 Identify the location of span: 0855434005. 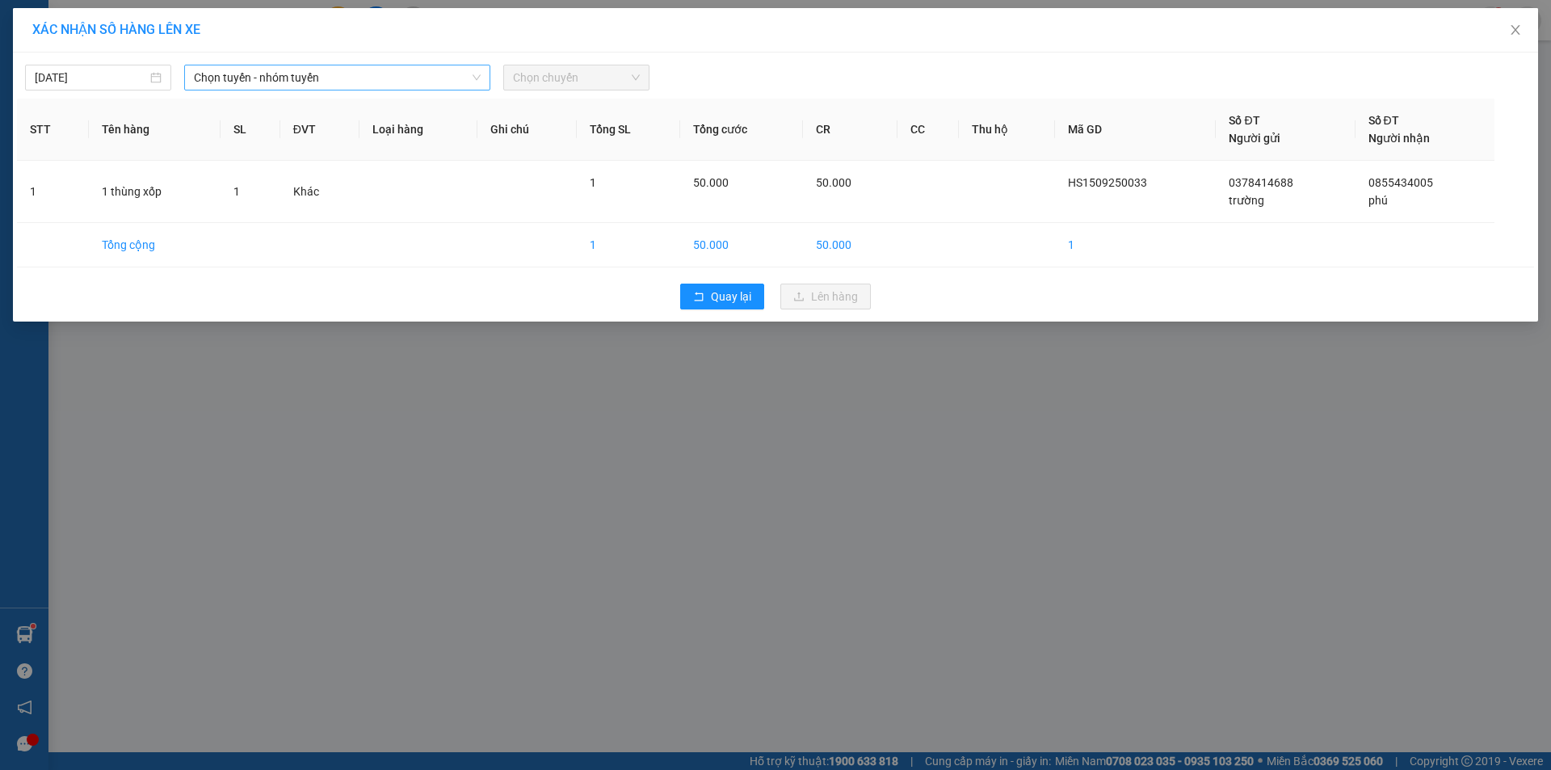
(1401, 183).